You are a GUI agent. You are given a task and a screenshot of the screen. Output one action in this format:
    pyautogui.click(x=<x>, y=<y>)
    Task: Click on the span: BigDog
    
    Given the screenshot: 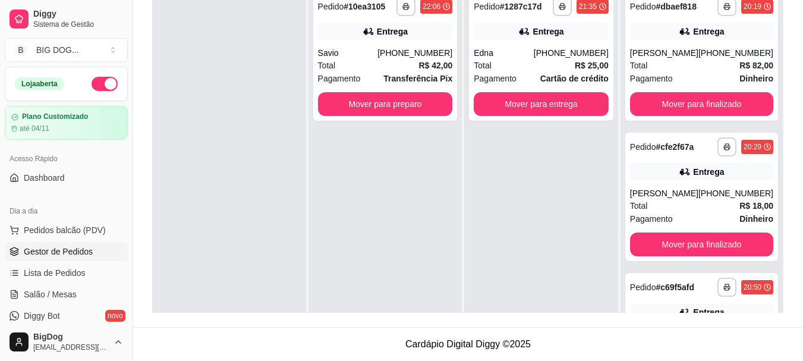 What is the action you would take?
    pyautogui.click(x=71, y=337)
    